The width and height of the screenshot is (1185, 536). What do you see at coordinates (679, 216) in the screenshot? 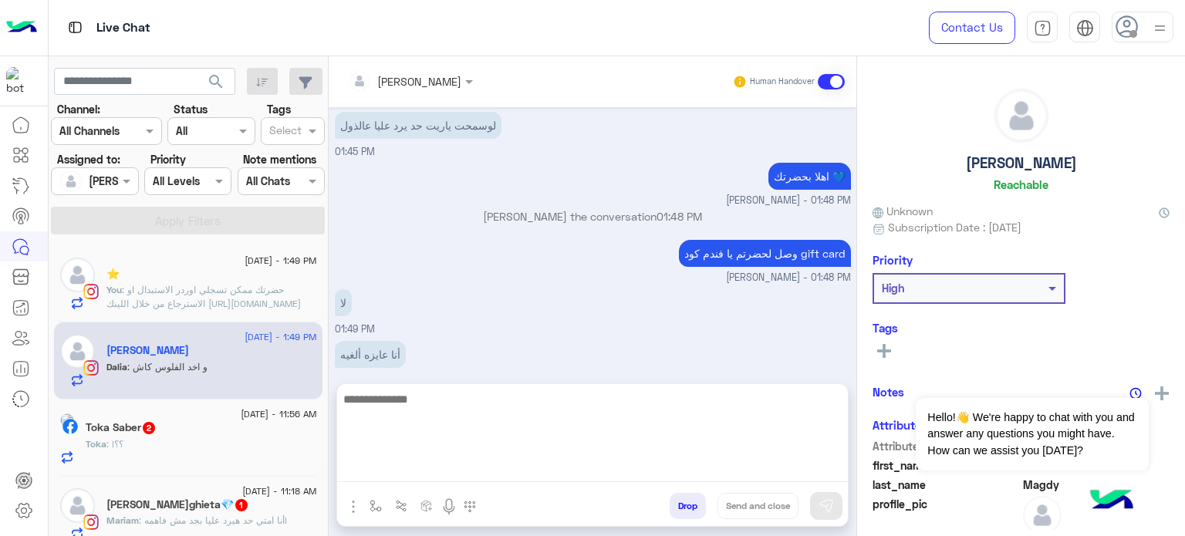
I see `span: 01:48 PM` at bounding box center [679, 216].